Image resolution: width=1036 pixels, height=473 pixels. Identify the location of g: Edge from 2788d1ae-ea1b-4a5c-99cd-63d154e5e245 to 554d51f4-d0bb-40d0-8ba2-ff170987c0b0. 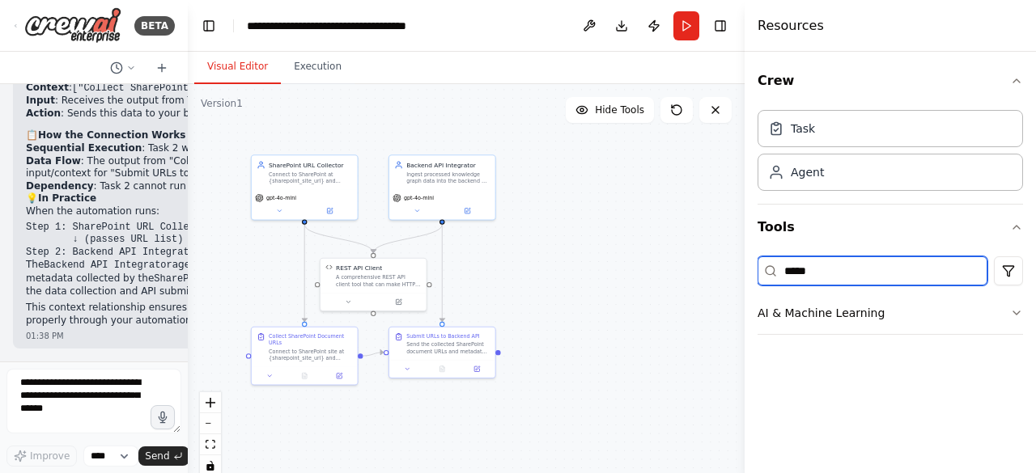
(408, 239).